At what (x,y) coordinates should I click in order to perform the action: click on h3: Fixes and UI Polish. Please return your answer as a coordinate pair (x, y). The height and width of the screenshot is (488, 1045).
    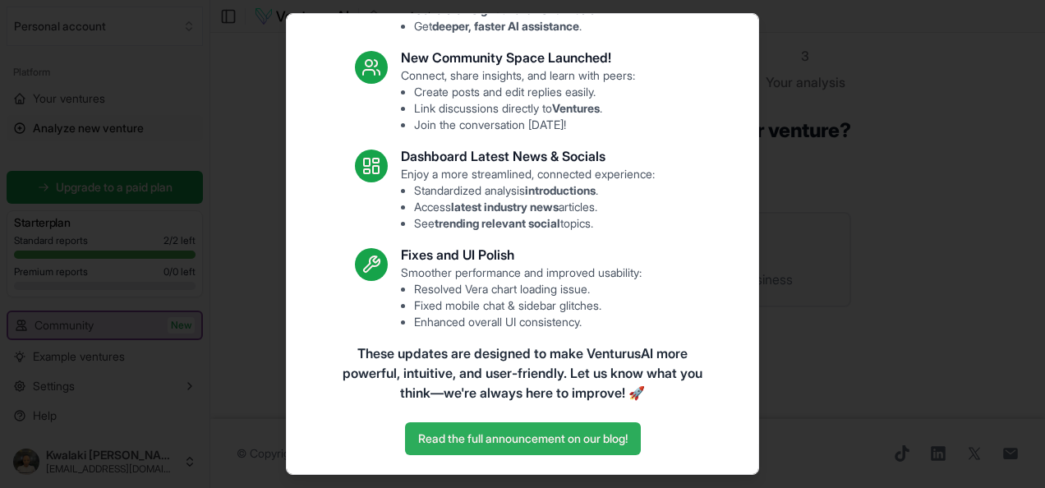
    Looking at the image, I should click on (521, 255).